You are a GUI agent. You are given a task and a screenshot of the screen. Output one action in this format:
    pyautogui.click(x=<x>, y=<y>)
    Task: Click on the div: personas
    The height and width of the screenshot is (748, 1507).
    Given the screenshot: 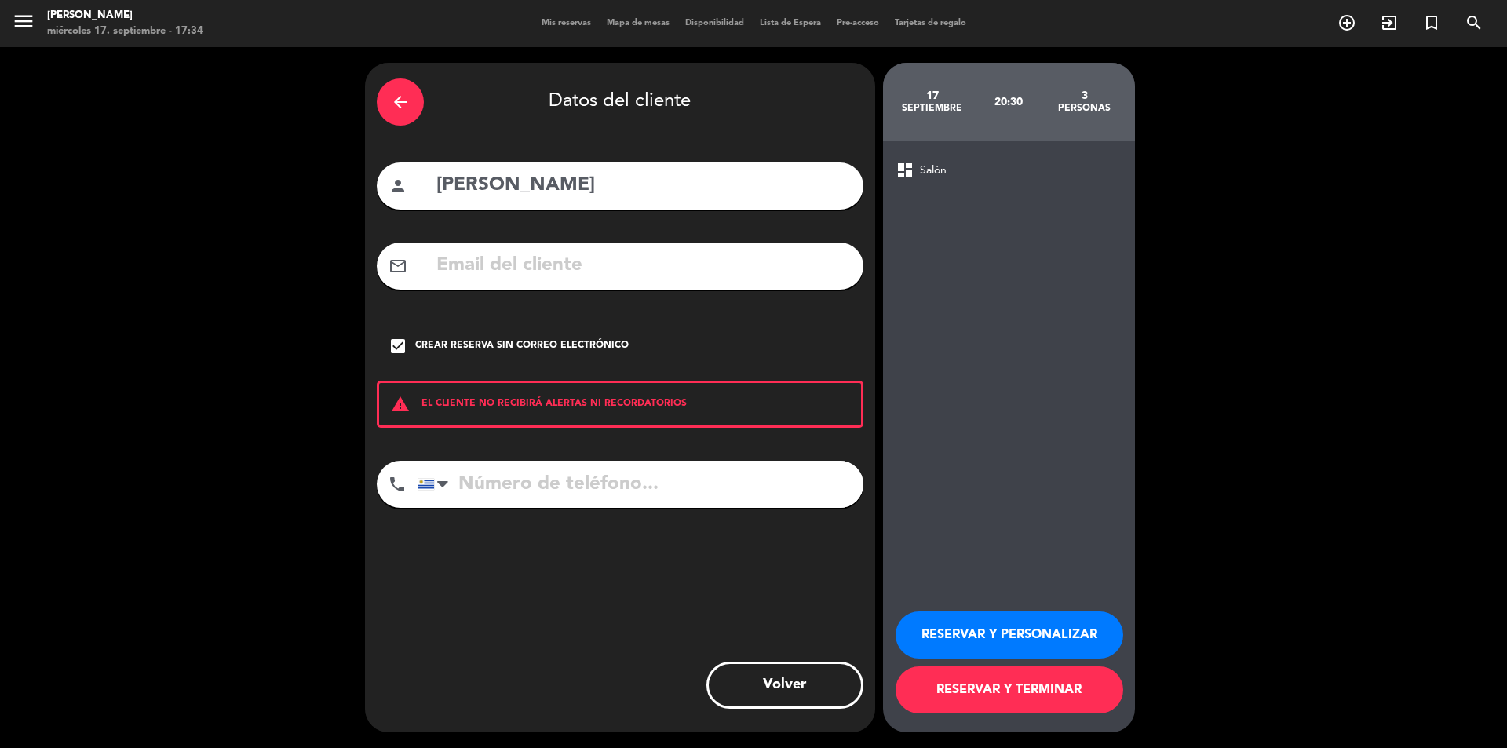 What is the action you would take?
    pyautogui.click(x=1084, y=108)
    